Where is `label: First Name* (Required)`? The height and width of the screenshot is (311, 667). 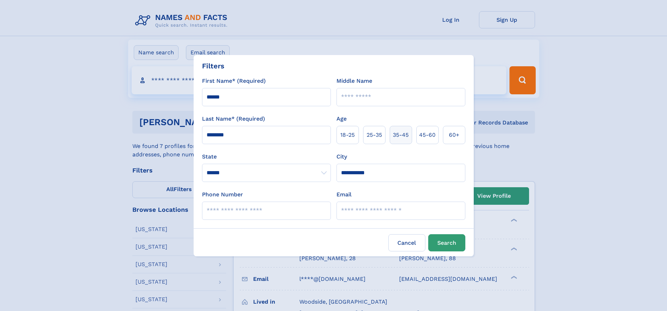 label: First Name* (Required) is located at coordinates (234, 81).